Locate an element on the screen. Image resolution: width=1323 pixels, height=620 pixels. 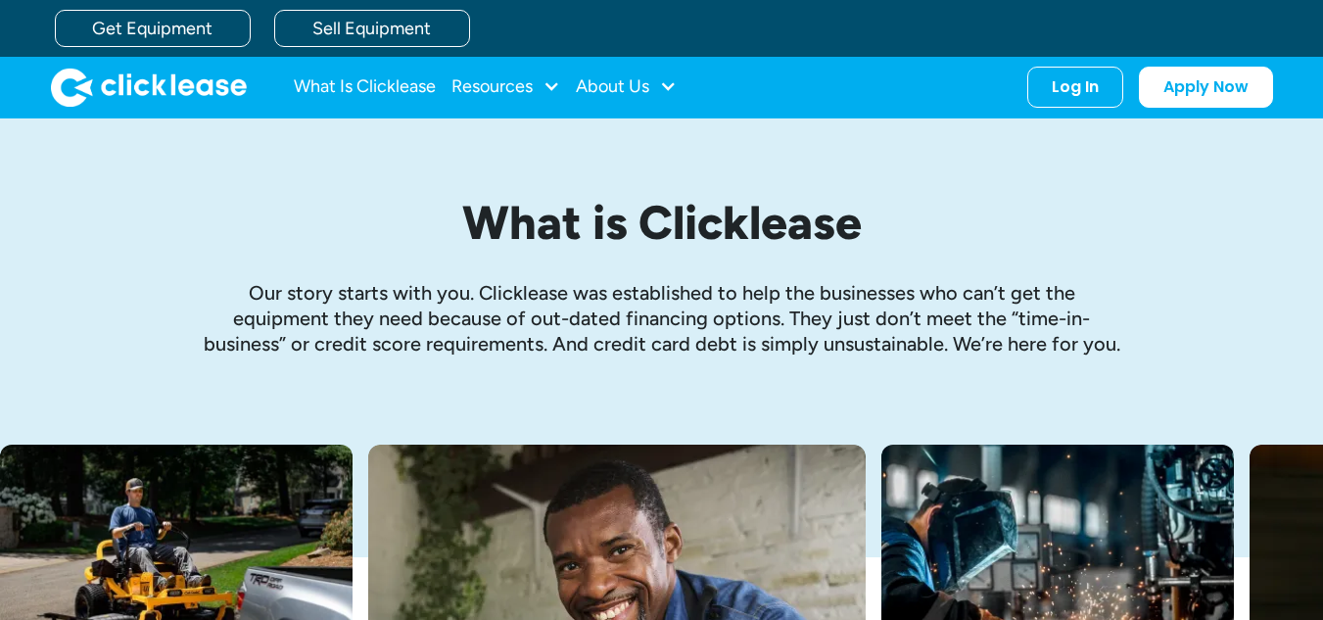
h1: What is Clicklease is located at coordinates (662, 222).